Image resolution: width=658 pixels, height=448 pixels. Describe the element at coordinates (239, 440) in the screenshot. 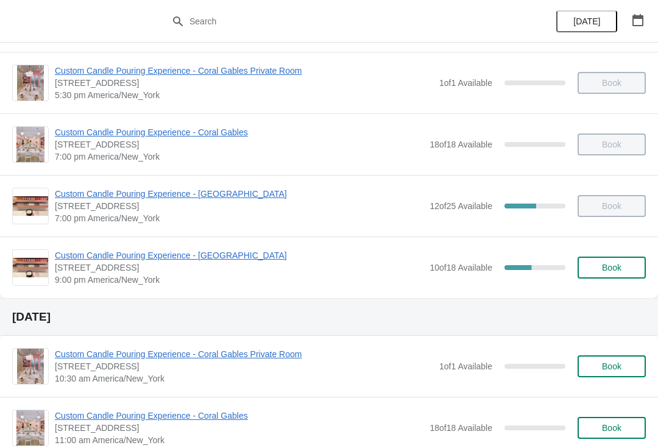

I see `span: 11:00 am America/New_York` at that location.